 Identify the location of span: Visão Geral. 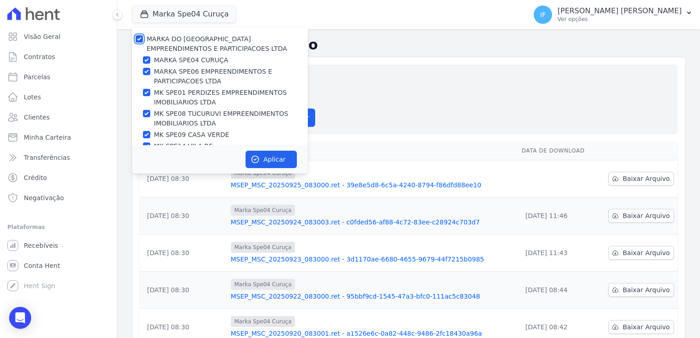
(42, 37).